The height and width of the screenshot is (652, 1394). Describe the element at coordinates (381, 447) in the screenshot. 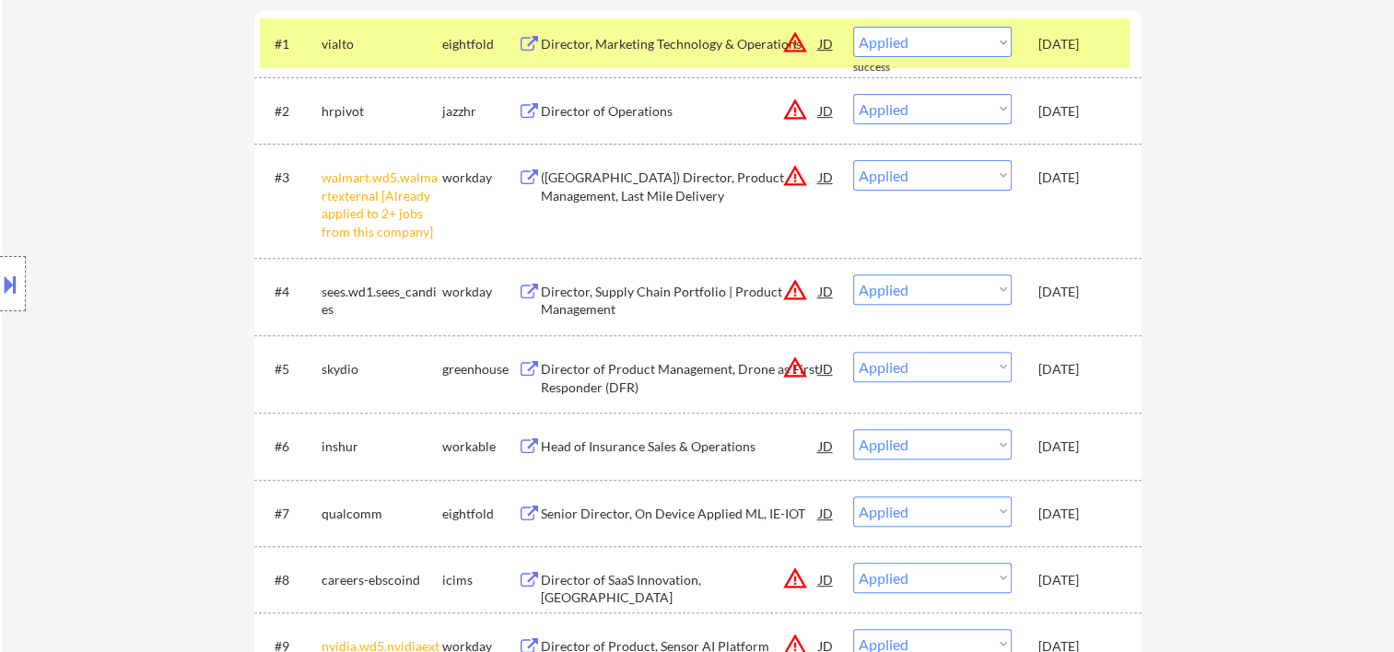

I see `div: inshur` at that location.